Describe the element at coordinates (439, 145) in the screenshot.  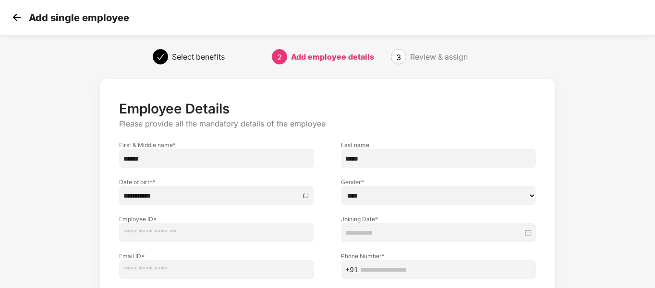
I see `label: Last name` at that location.